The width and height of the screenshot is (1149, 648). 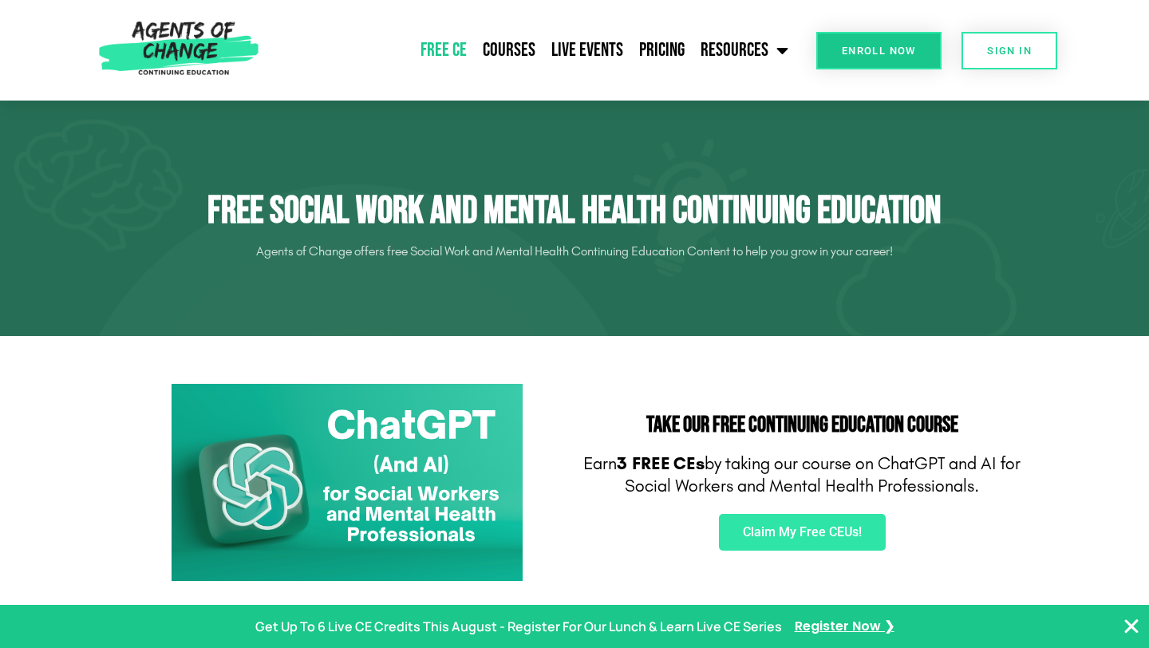 I want to click on a: Courses, so click(x=509, y=50).